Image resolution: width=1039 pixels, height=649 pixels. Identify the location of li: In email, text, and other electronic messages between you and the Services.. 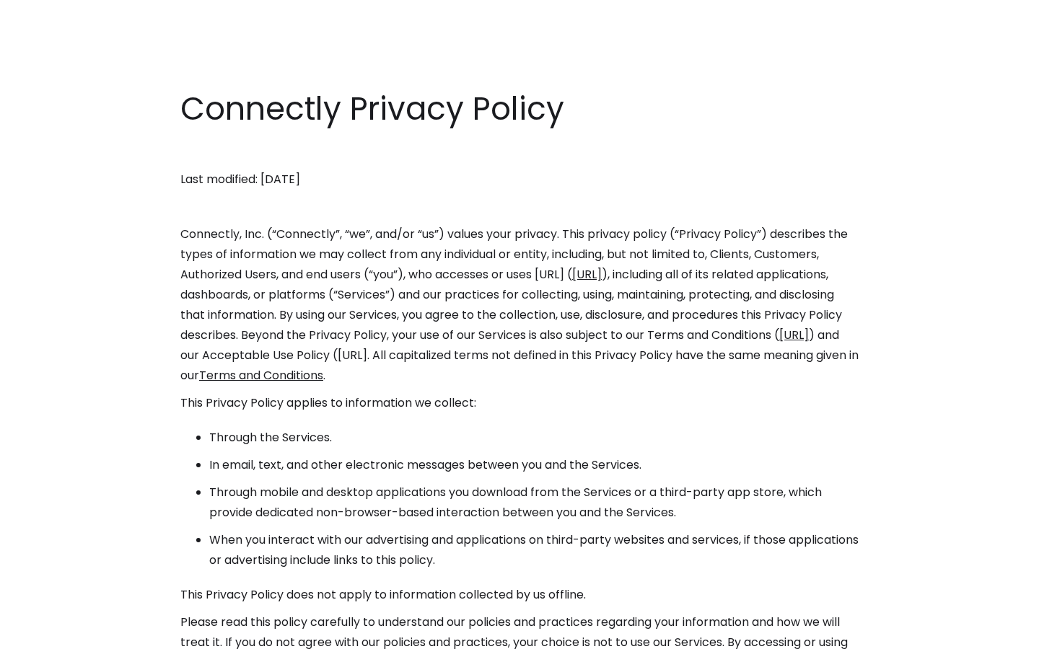
(534, 465).